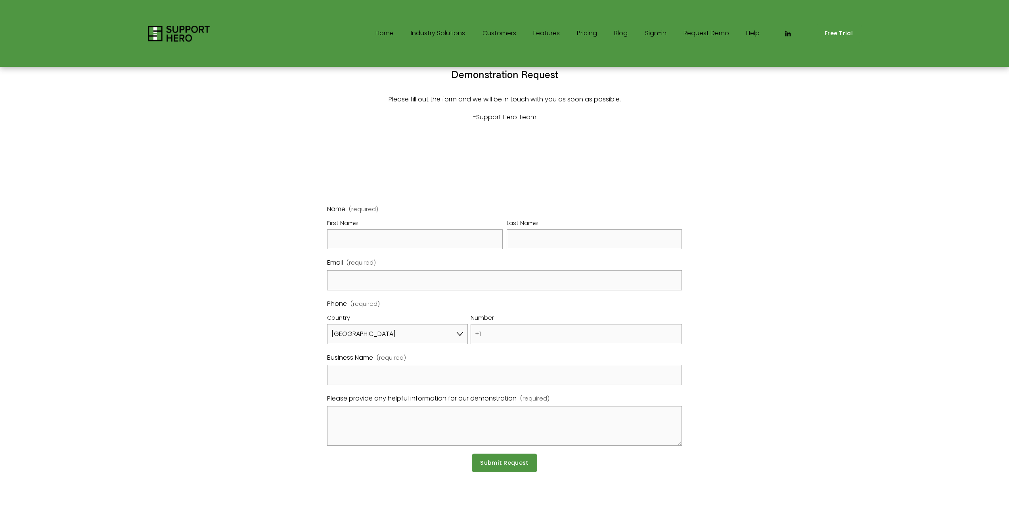  Describe the element at coordinates (504, 117) in the screenshot. I see `p: -Support Hero Team` at that location.